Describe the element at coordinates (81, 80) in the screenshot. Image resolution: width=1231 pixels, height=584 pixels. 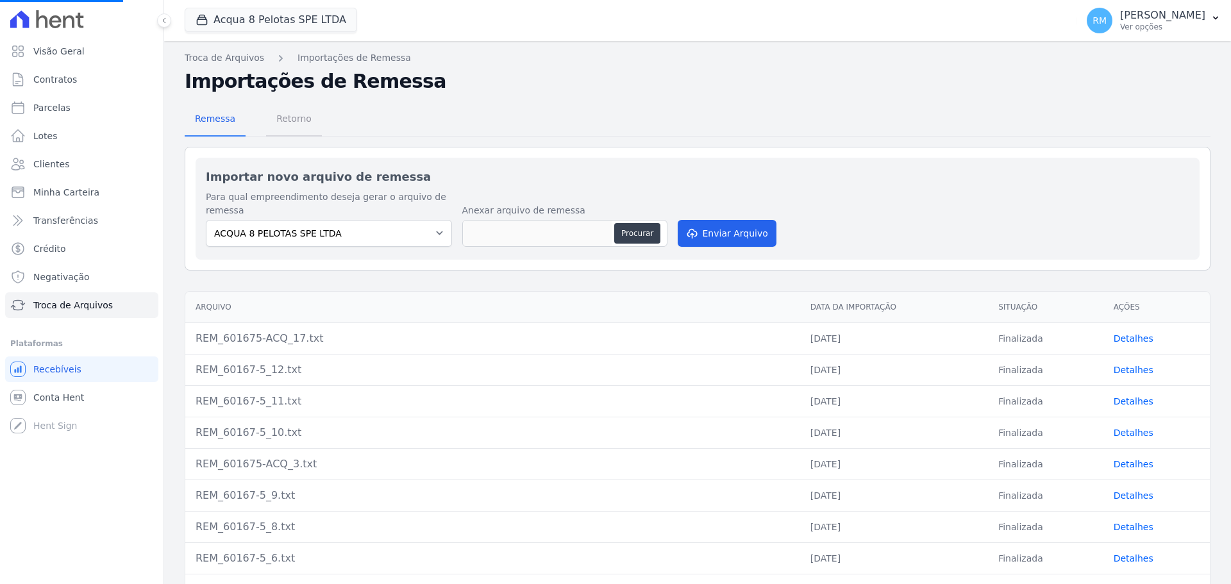
I see `a: Contratos` at that location.